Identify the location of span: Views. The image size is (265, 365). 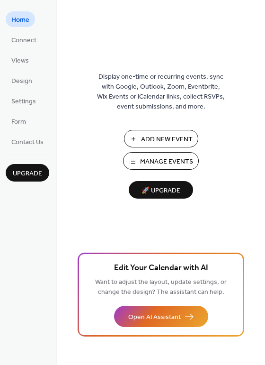
(20, 61).